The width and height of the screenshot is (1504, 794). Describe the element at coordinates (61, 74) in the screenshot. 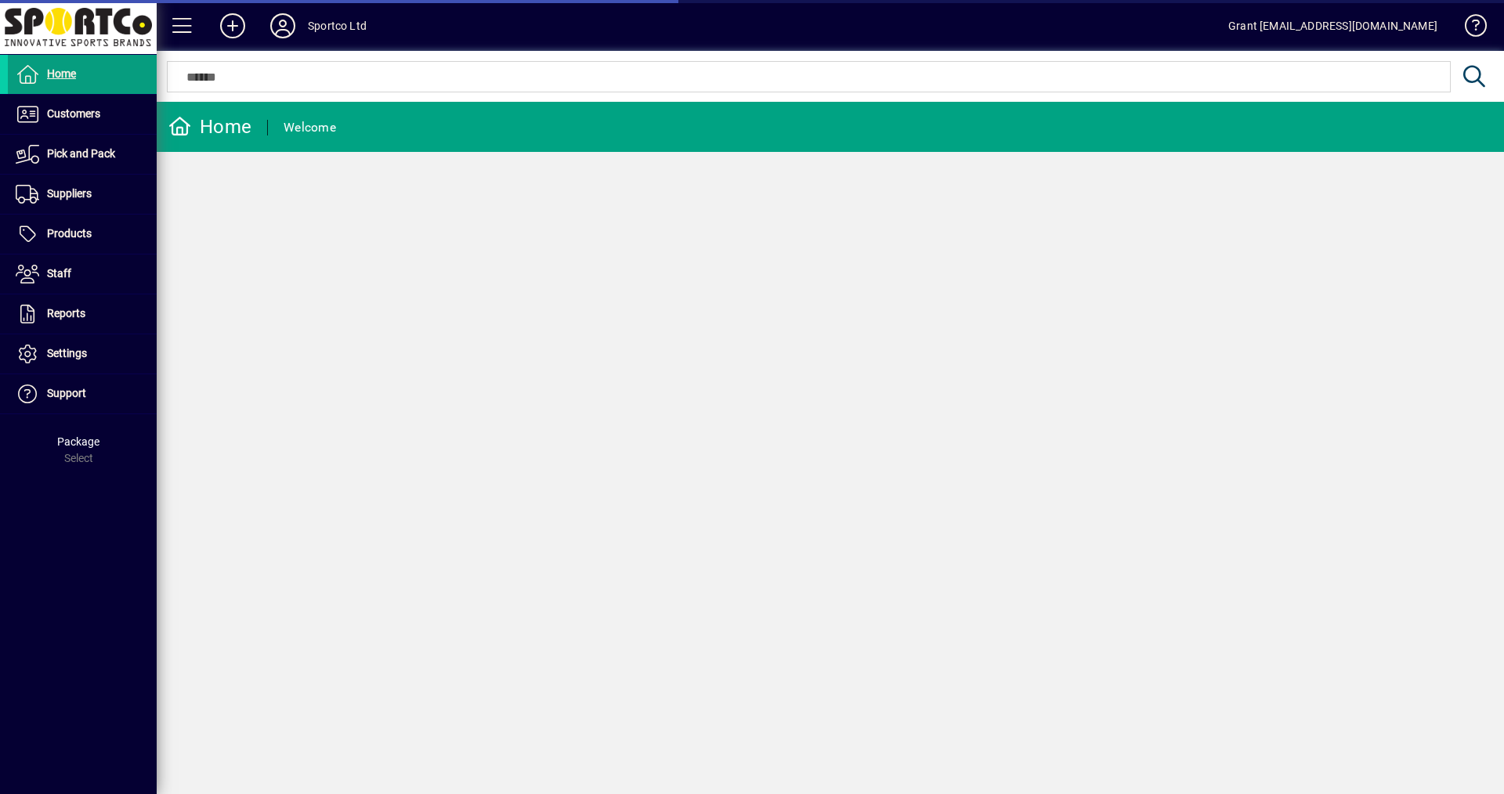

I see `span: Home` at that location.